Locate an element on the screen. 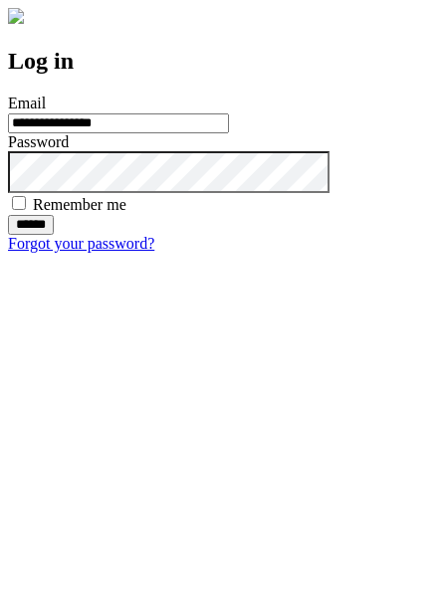  label: Password is located at coordinates (38, 141).